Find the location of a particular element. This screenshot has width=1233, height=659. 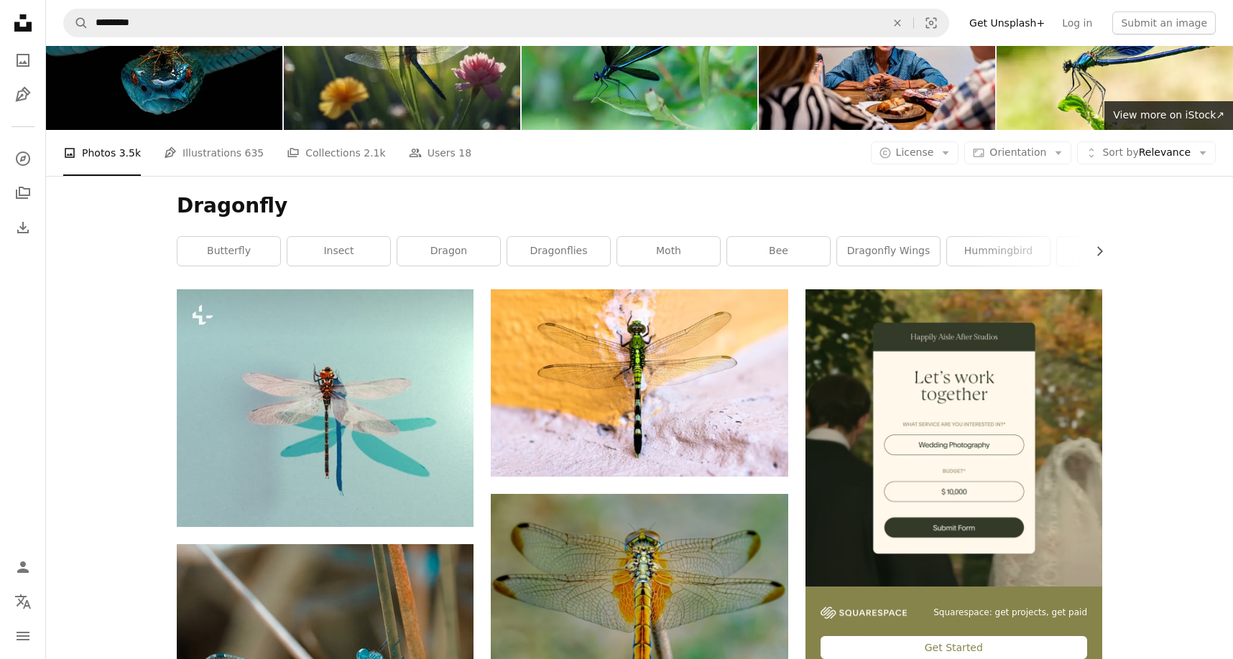

img: A dragon flys through the air with its wings spread is located at coordinates (325, 408).